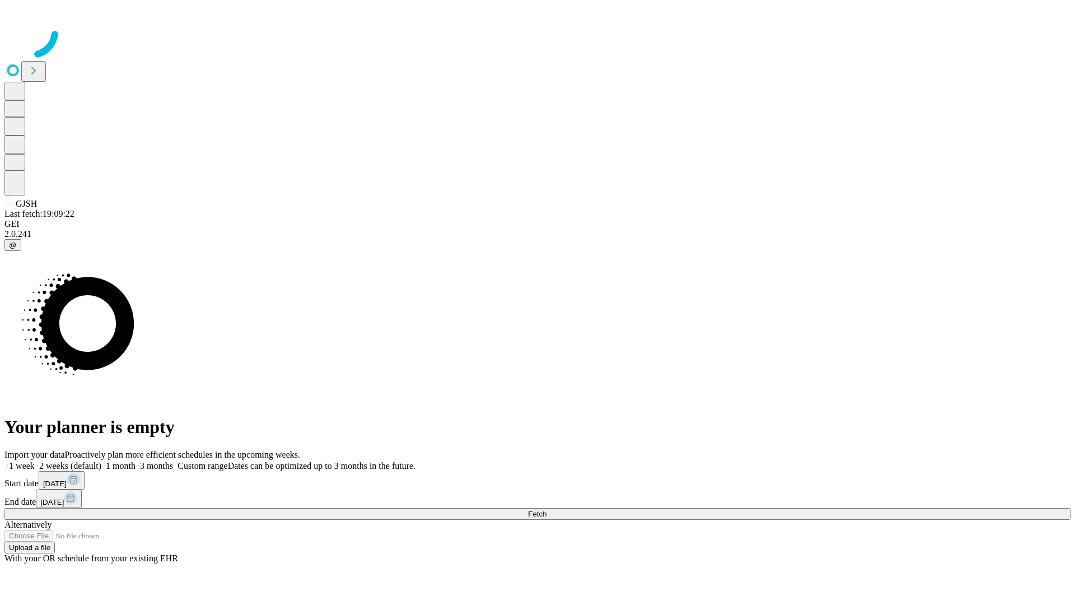  What do you see at coordinates (183, 454) in the screenshot?
I see `span: Proactively plan more efficient schedules in the upcoming weeks.` at bounding box center [183, 454].